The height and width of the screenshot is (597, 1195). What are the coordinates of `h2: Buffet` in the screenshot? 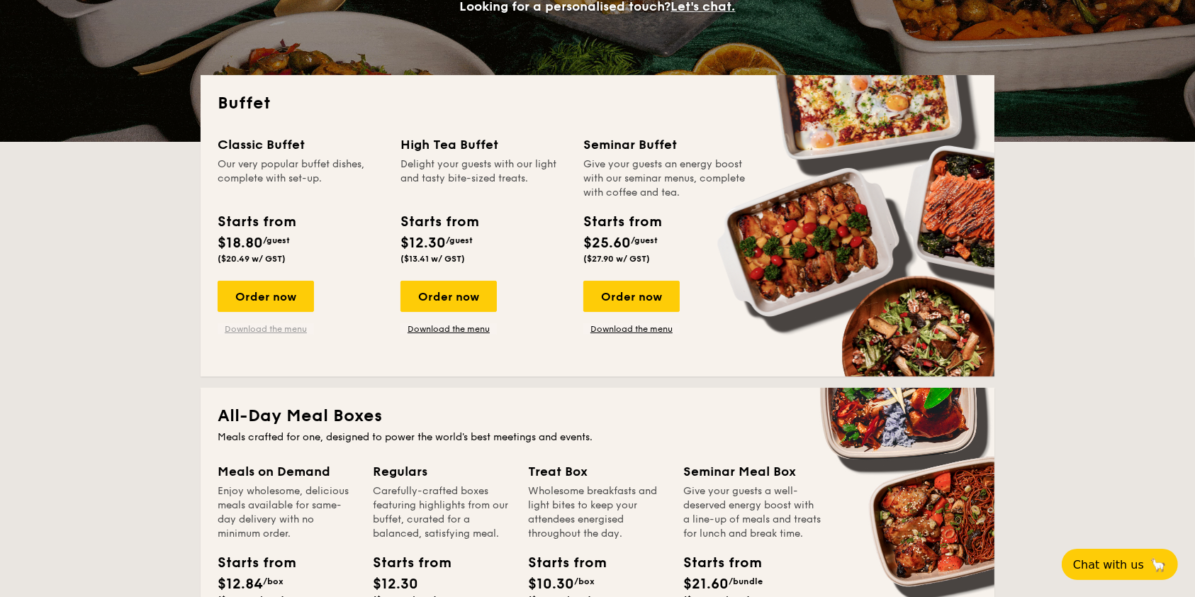 It's located at (597, 103).